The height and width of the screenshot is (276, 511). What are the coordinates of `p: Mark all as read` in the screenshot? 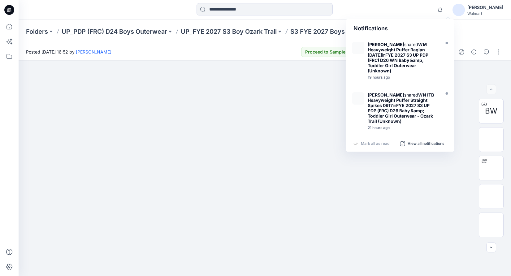 It's located at (375, 144).